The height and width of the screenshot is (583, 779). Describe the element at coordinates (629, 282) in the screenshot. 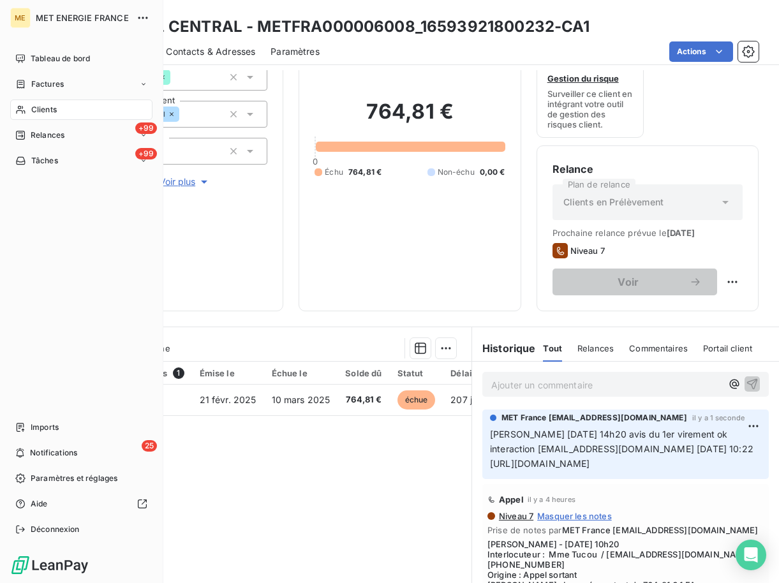

I see `span: Voir` at that location.